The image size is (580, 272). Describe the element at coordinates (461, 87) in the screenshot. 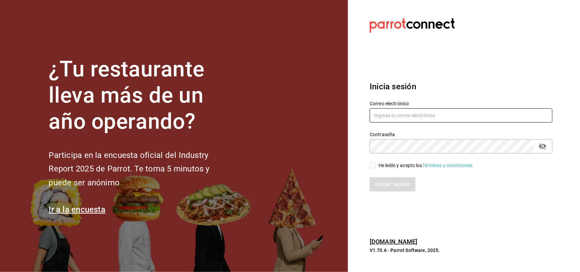

I see `h3: Inicia sesión` at that location.